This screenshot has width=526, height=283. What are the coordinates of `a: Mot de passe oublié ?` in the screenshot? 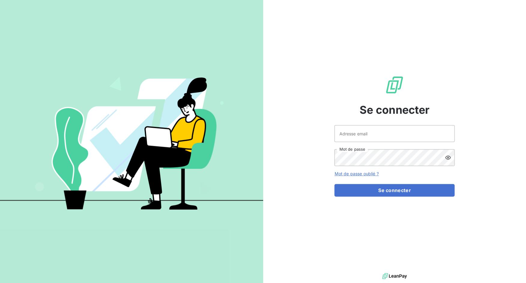 It's located at (356, 174).